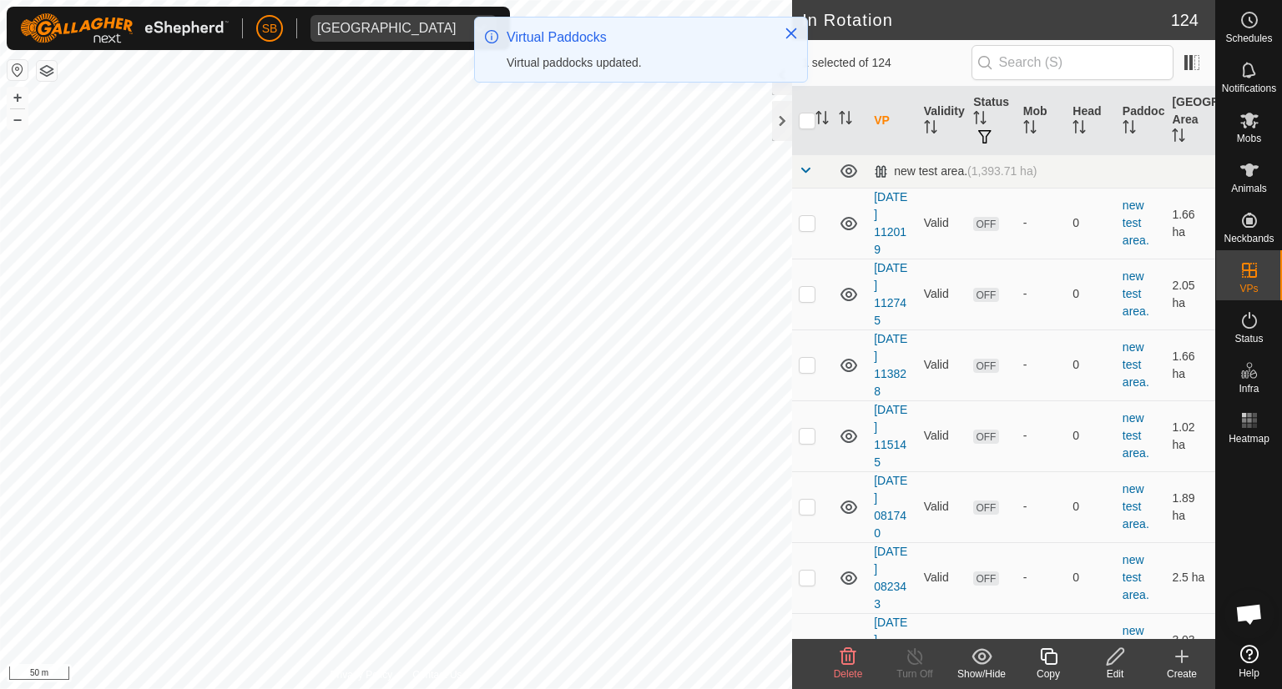  What do you see at coordinates (1041, 121) in the screenshot?
I see `th: Mob` at bounding box center [1041, 121].